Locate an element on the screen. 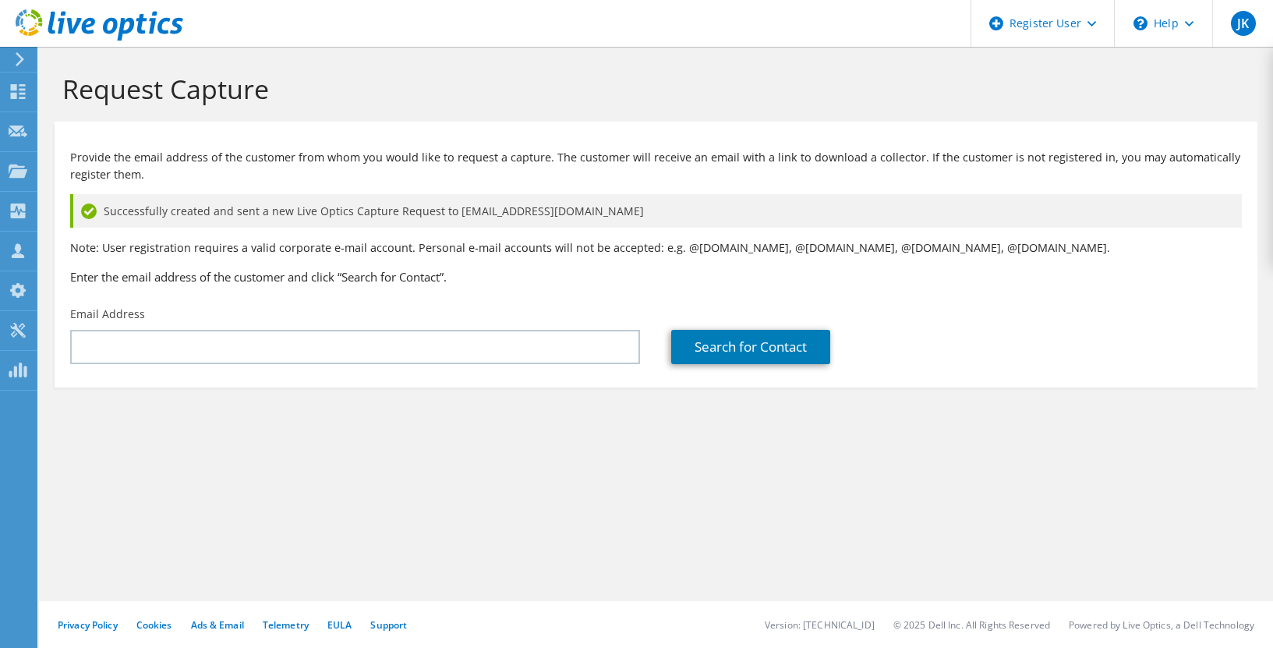 The width and height of the screenshot is (1273, 648). a: Privacy Policy is located at coordinates (87, 624).